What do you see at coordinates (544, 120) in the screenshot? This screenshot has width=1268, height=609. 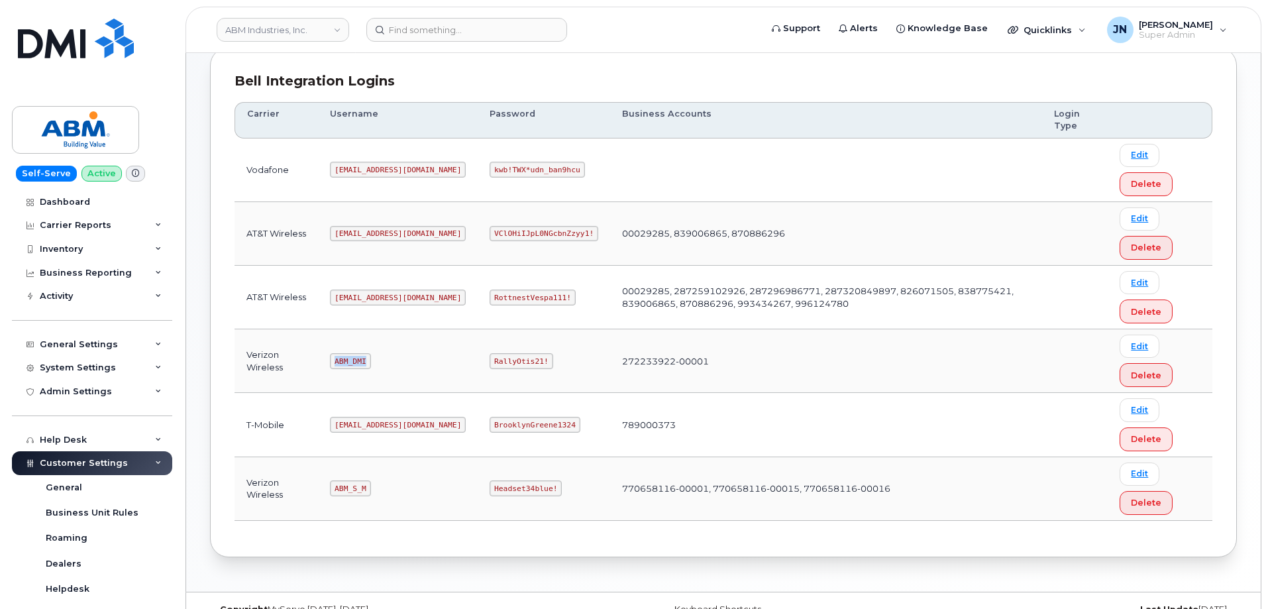 I see `th: Password` at bounding box center [544, 120].